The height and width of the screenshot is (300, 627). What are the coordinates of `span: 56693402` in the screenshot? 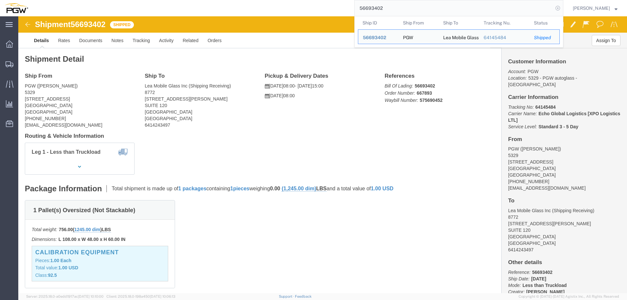 It's located at (375, 38).